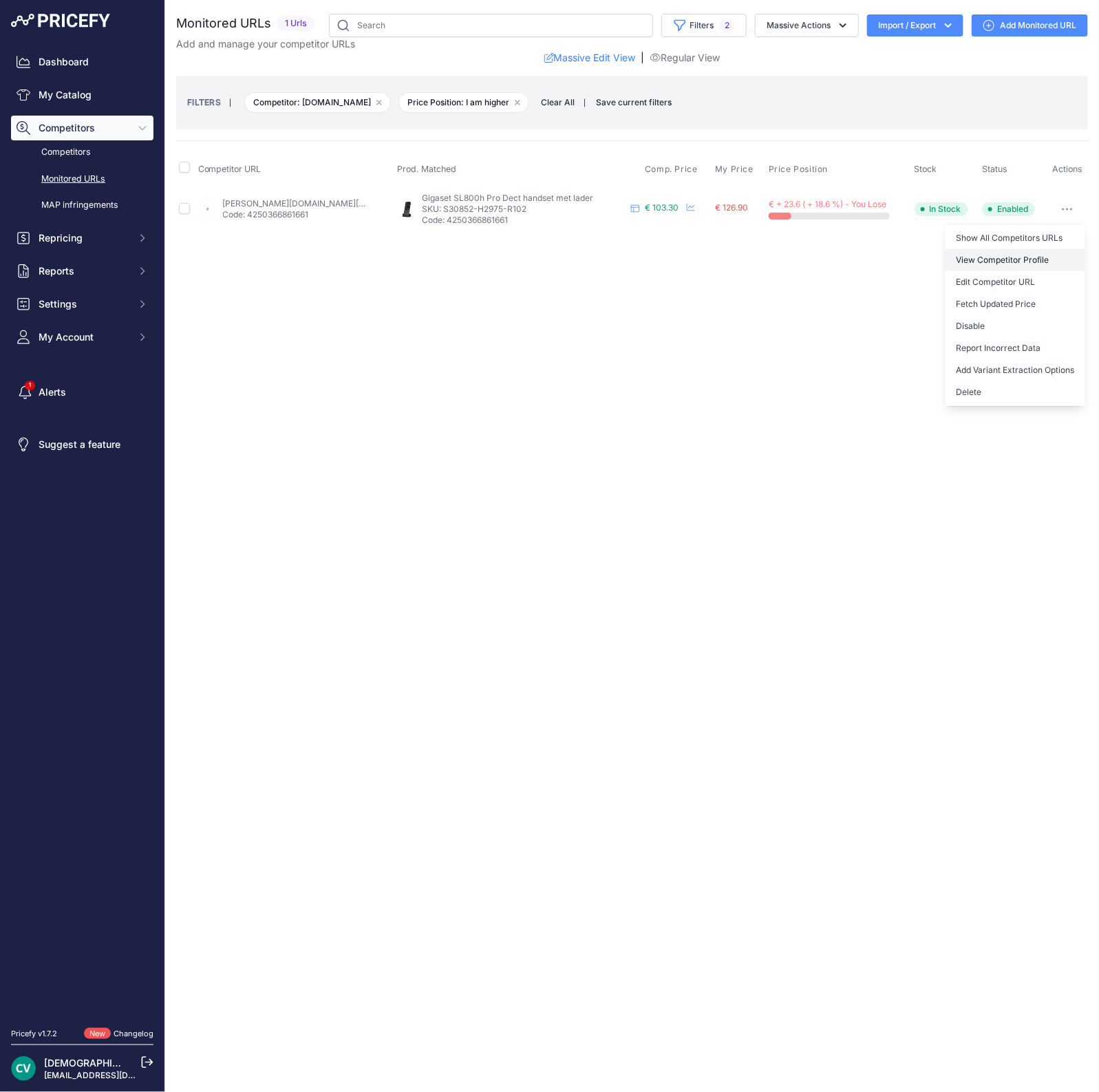  What do you see at coordinates (464, 103) in the screenshot?
I see `span: Price Position: I am higher` at bounding box center [464, 103].